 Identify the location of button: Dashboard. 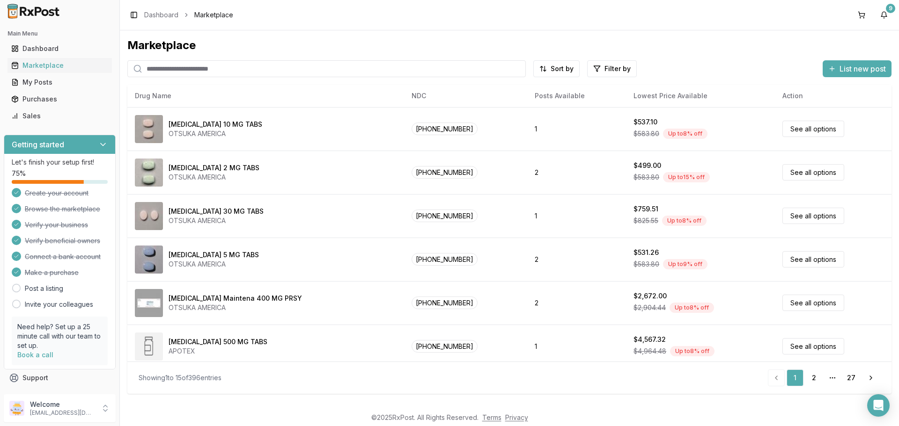
(59, 49).